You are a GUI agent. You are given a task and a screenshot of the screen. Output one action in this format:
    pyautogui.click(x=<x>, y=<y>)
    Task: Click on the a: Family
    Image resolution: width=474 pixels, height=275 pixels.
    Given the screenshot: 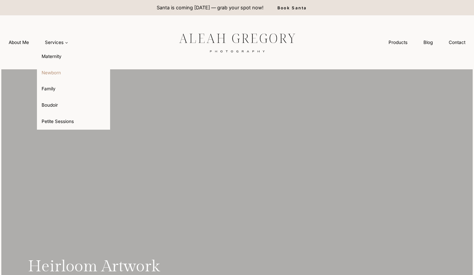 What is the action you would take?
    pyautogui.click(x=74, y=89)
    